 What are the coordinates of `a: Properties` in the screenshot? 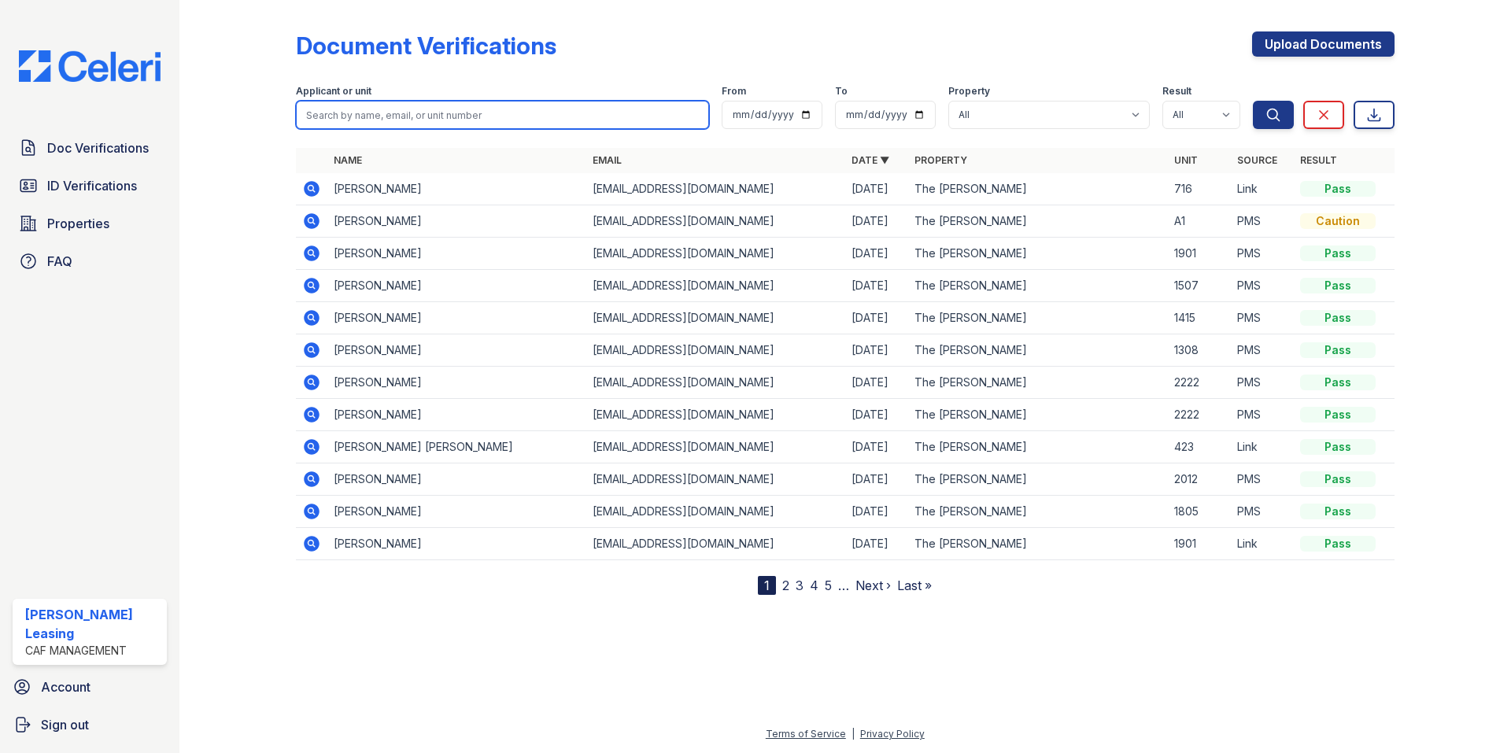 It's located at (90, 224).